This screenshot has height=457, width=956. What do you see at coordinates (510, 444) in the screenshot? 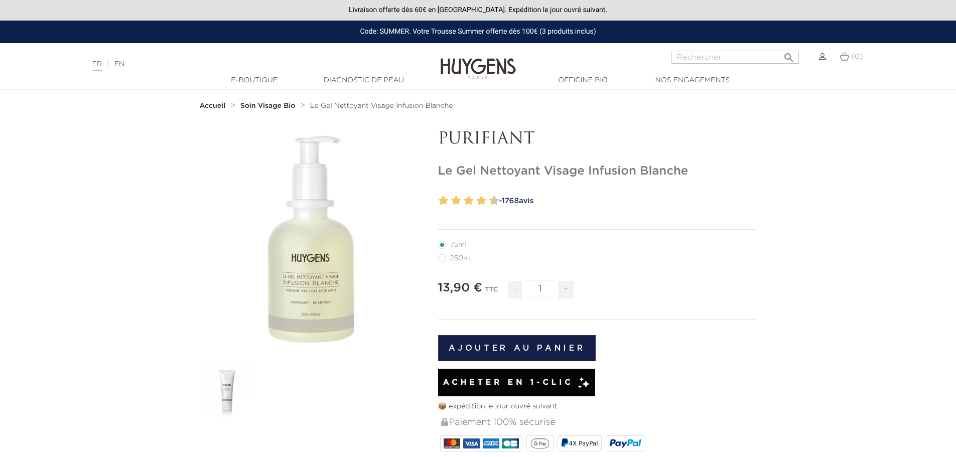
I see `img: CB_NATIONALE` at bounding box center [510, 444].